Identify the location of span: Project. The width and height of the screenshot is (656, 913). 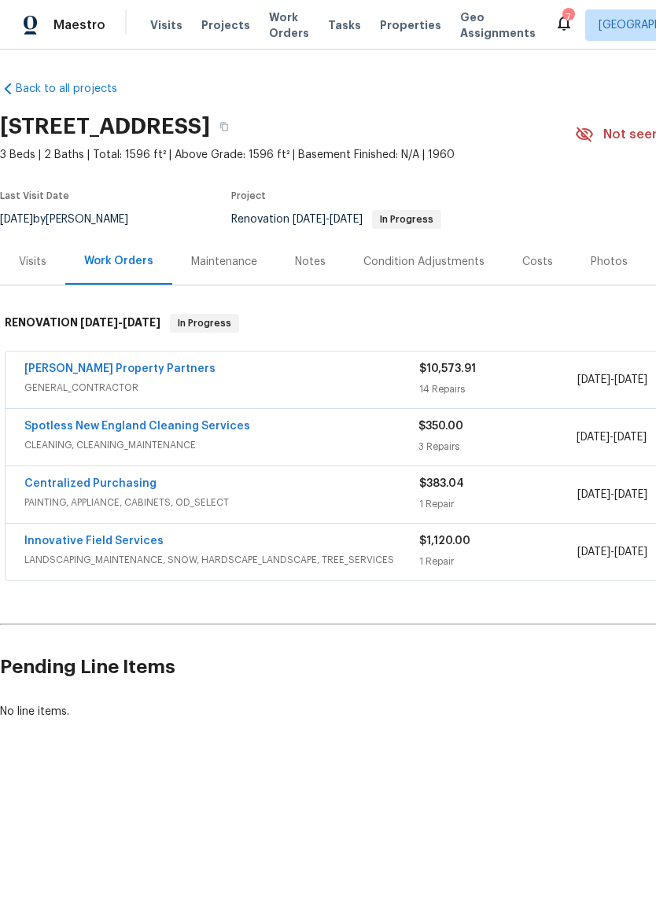
(248, 196).